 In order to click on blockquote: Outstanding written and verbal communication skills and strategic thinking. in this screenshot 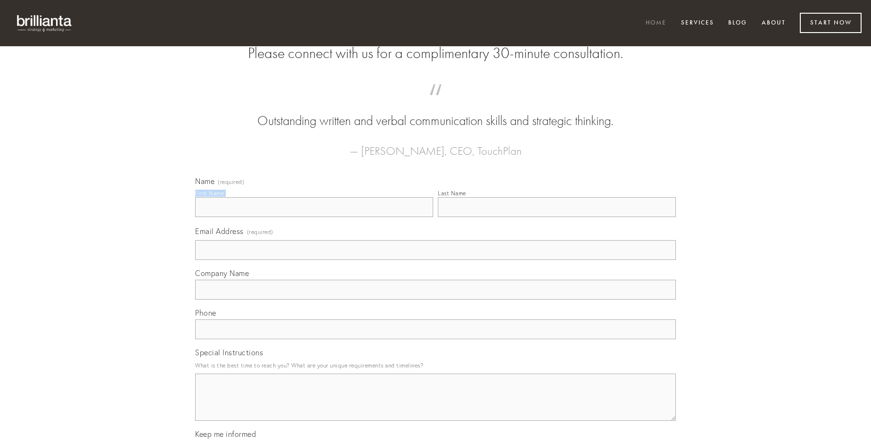, I will do `click(436, 112)`.